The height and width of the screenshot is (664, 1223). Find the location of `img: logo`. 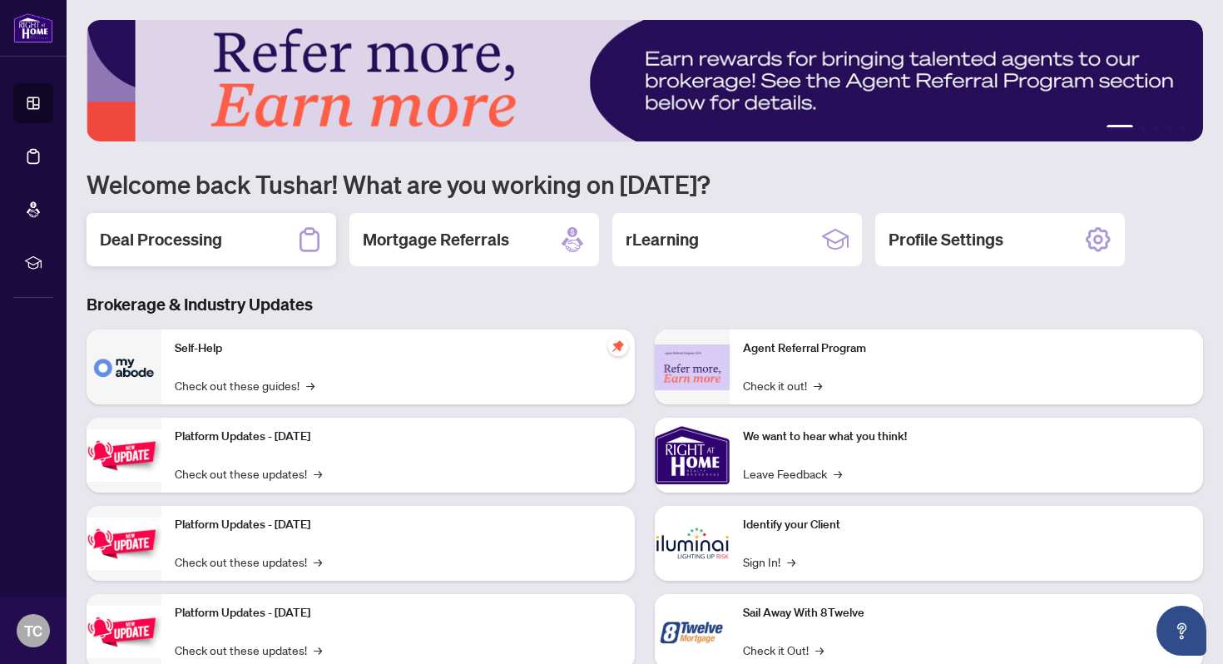

img: logo is located at coordinates (33, 27).